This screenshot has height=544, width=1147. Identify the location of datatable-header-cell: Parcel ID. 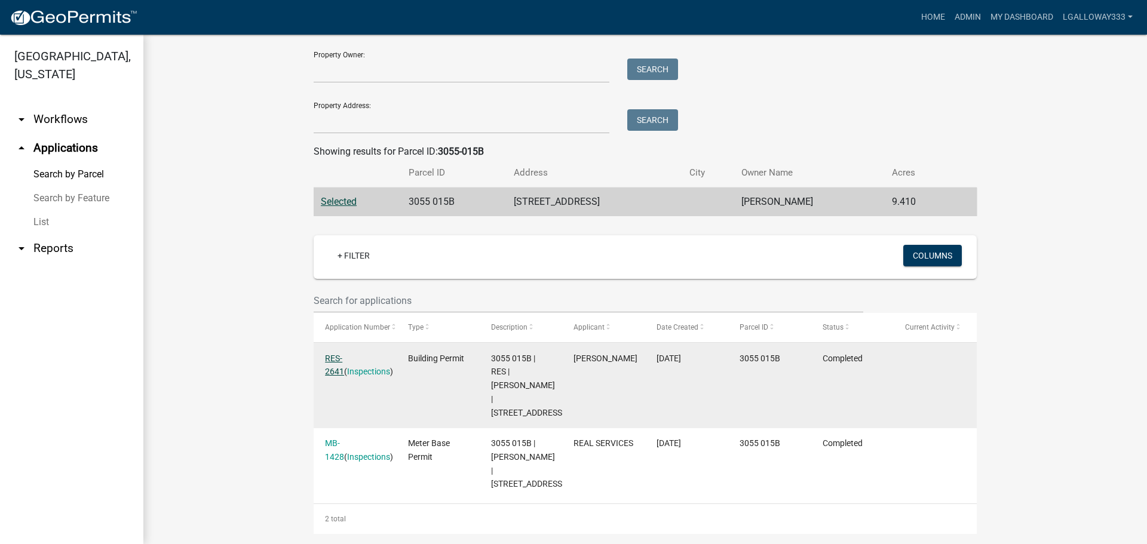
(769, 327).